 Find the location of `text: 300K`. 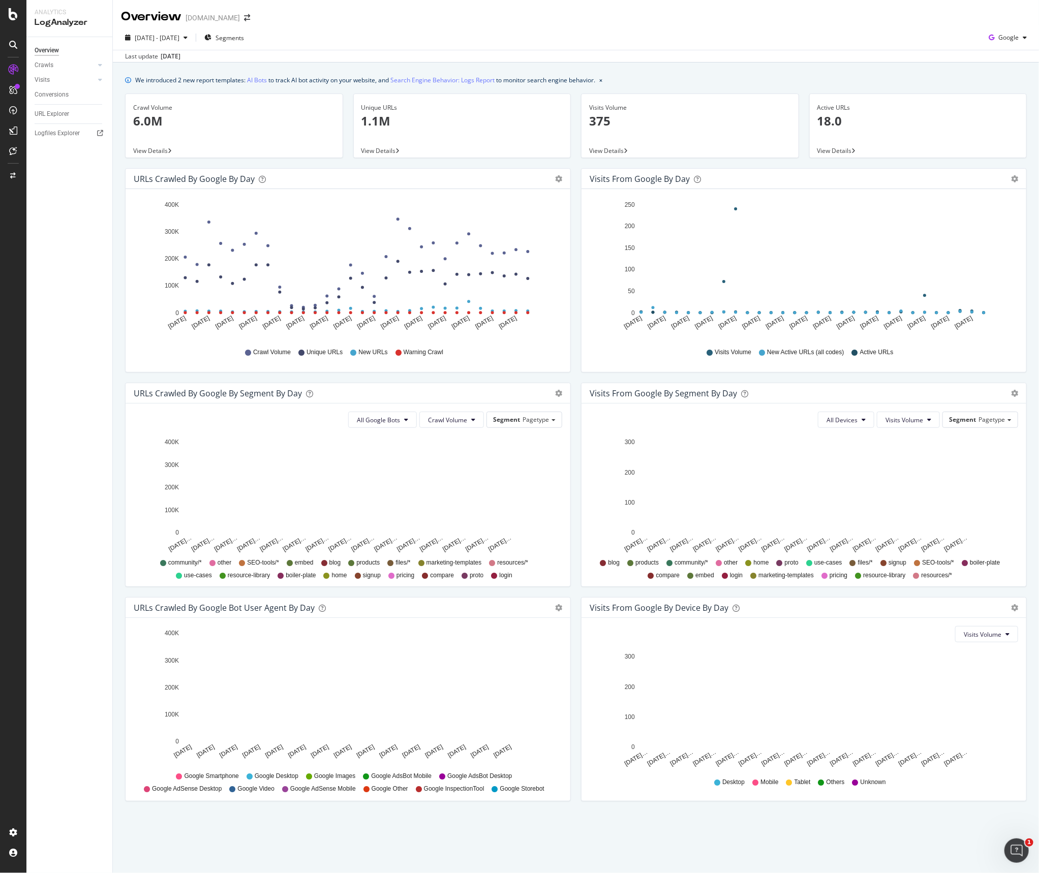

text: 300K is located at coordinates (172, 465).